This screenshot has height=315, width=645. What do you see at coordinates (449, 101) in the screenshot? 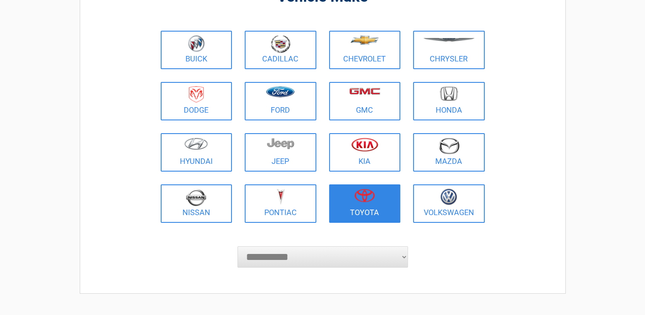
I see `a: Honda` at bounding box center [449, 101].